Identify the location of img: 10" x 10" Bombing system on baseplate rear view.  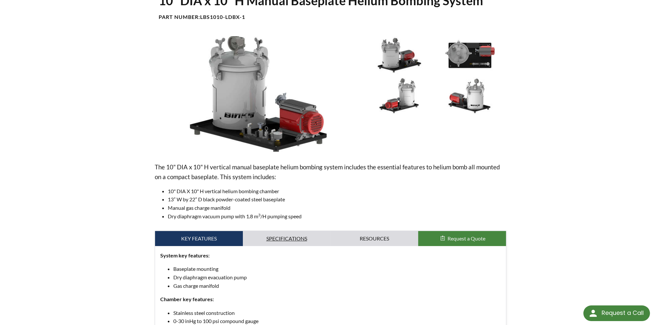
(399, 96).